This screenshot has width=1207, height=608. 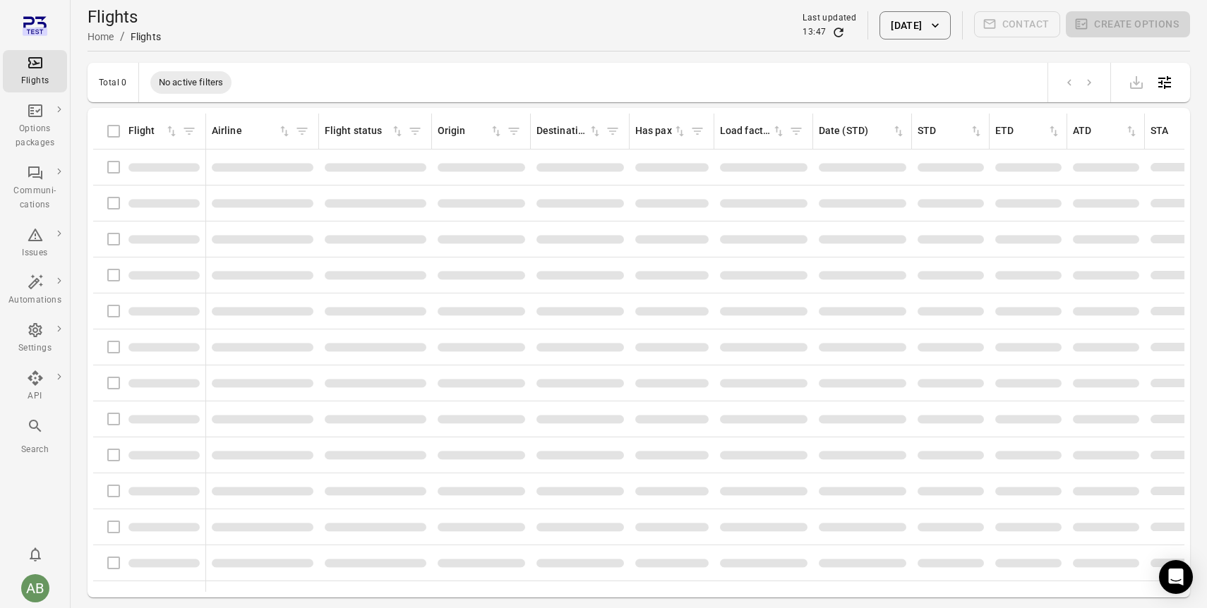 I want to click on div: Sort by load factor in ascending order, so click(x=752, y=131).